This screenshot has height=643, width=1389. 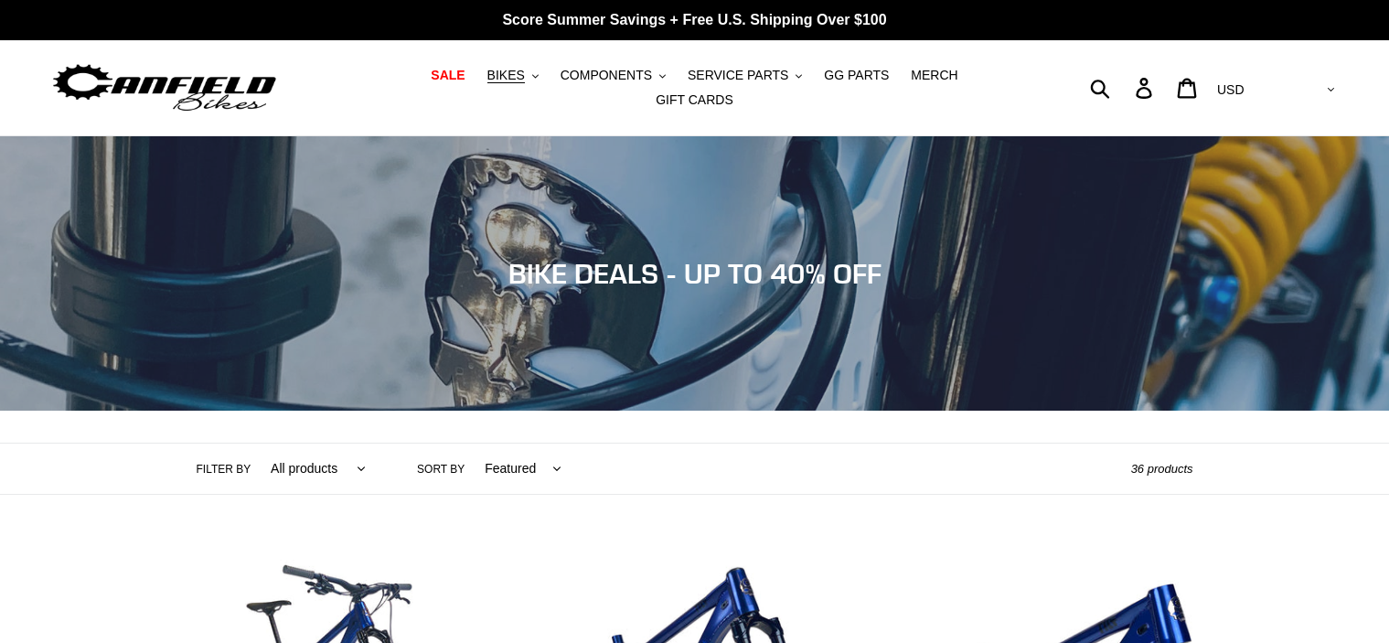 What do you see at coordinates (933, 75) in the screenshot?
I see `a: MERCH` at bounding box center [933, 75].